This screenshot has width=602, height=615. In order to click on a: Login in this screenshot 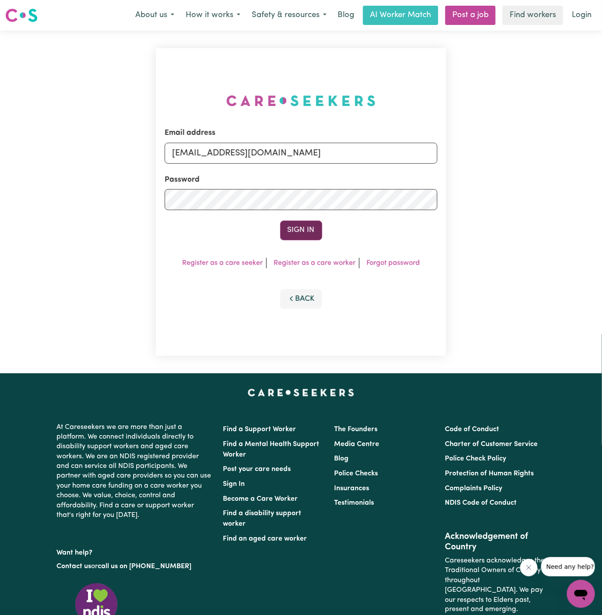, I will do `click(582, 15)`.